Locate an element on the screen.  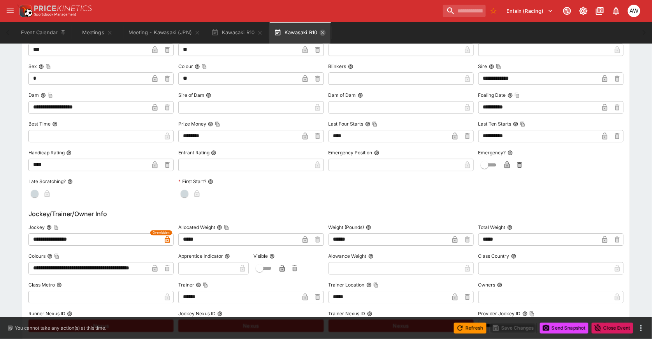
button: Class Country is located at coordinates (514, 256).